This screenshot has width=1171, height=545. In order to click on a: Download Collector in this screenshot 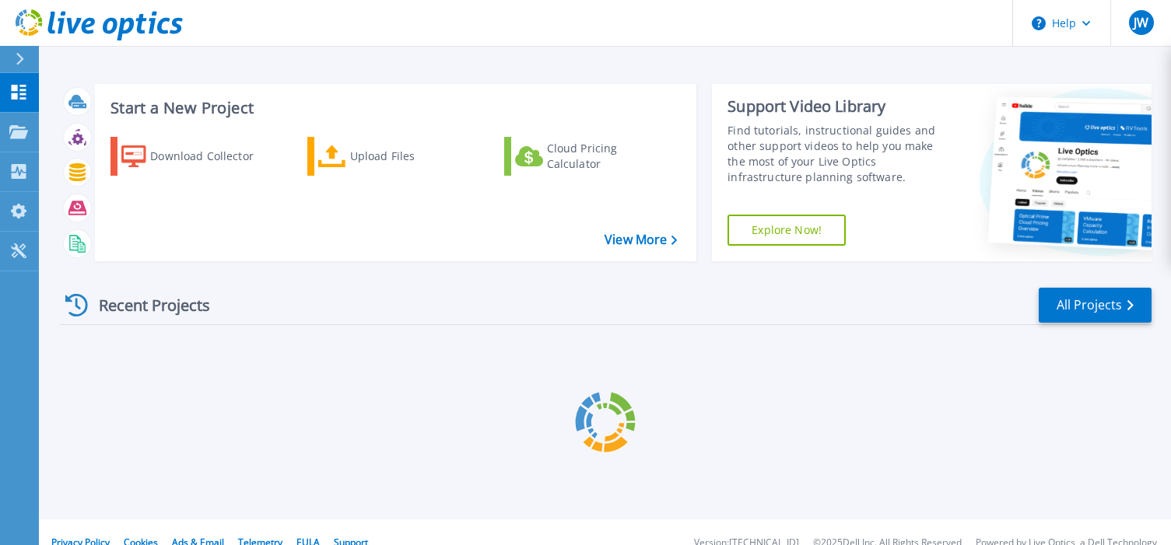, I will do `click(197, 156)`.